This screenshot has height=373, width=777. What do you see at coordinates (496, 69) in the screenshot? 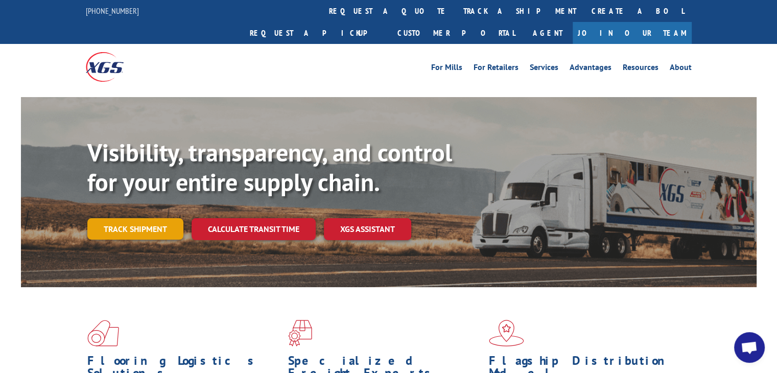
I see `a: For Retailers` at bounding box center [496, 69].